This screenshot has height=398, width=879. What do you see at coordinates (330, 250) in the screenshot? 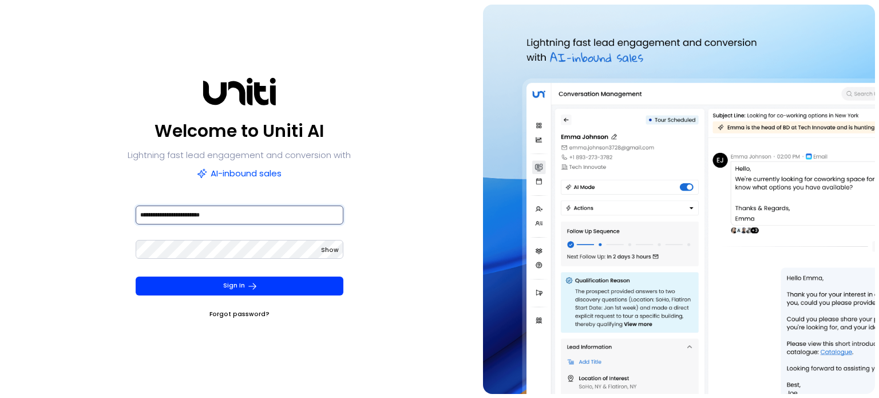
I see `button: Show` at bounding box center [330, 250].